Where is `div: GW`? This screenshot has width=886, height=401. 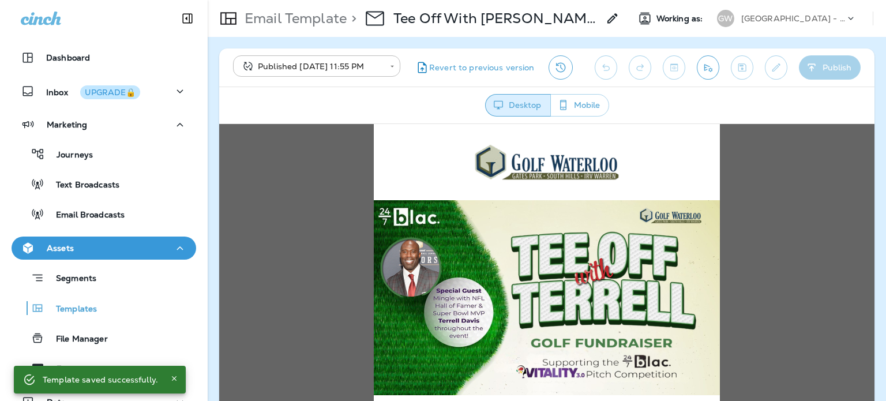
div: GW is located at coordinates (725, 18).